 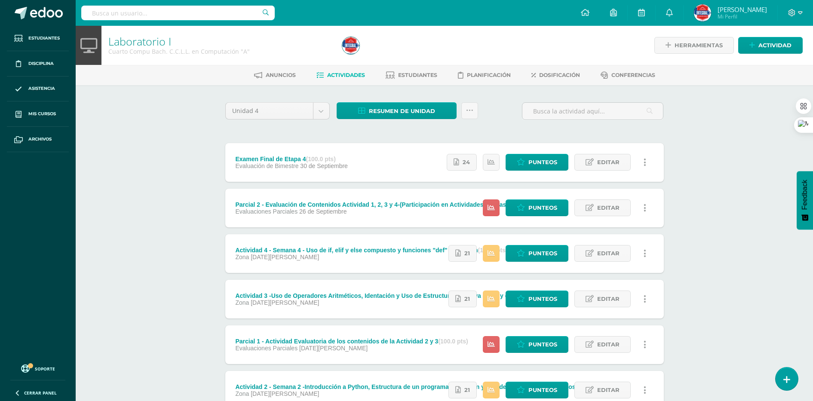 I want to click on div: Actividad 4 - Semana 4 - Uso de if, elif y else compuesto y funciones "def" en python, so click(x=371, y=250).